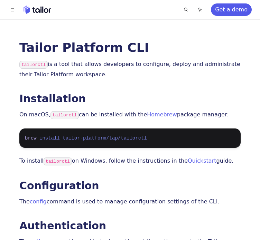 The height and width of the screenshot is (240, 260). What do you see at coordinates (12, 10) in the screenshot?
I see `button: Toggle navigation` at bounding box center [12, 10].